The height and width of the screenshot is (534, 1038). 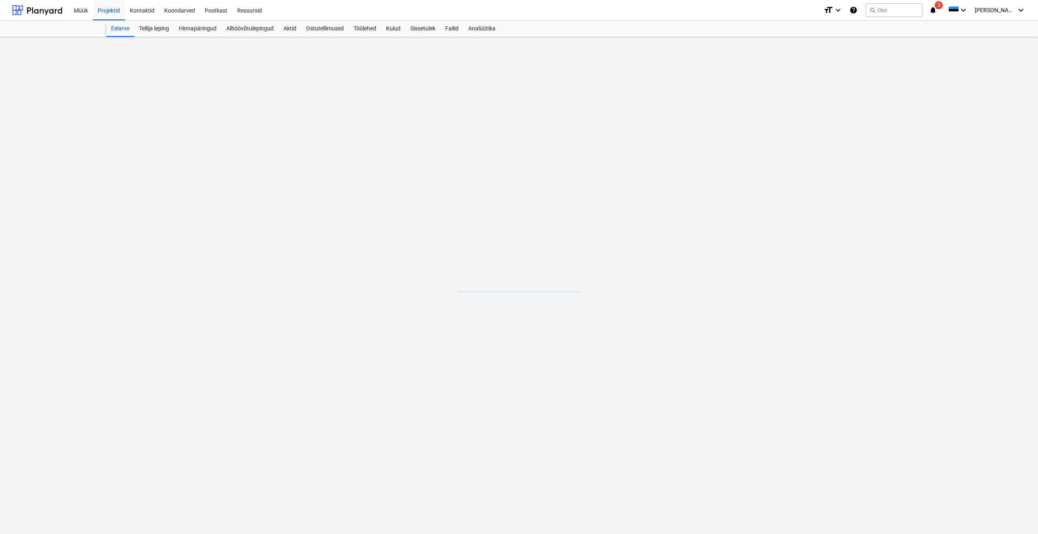 What do you see at coordinates (325, 29) in the screenshot?
I see `div: Ostutellimused` at bounding box center [325, 29].